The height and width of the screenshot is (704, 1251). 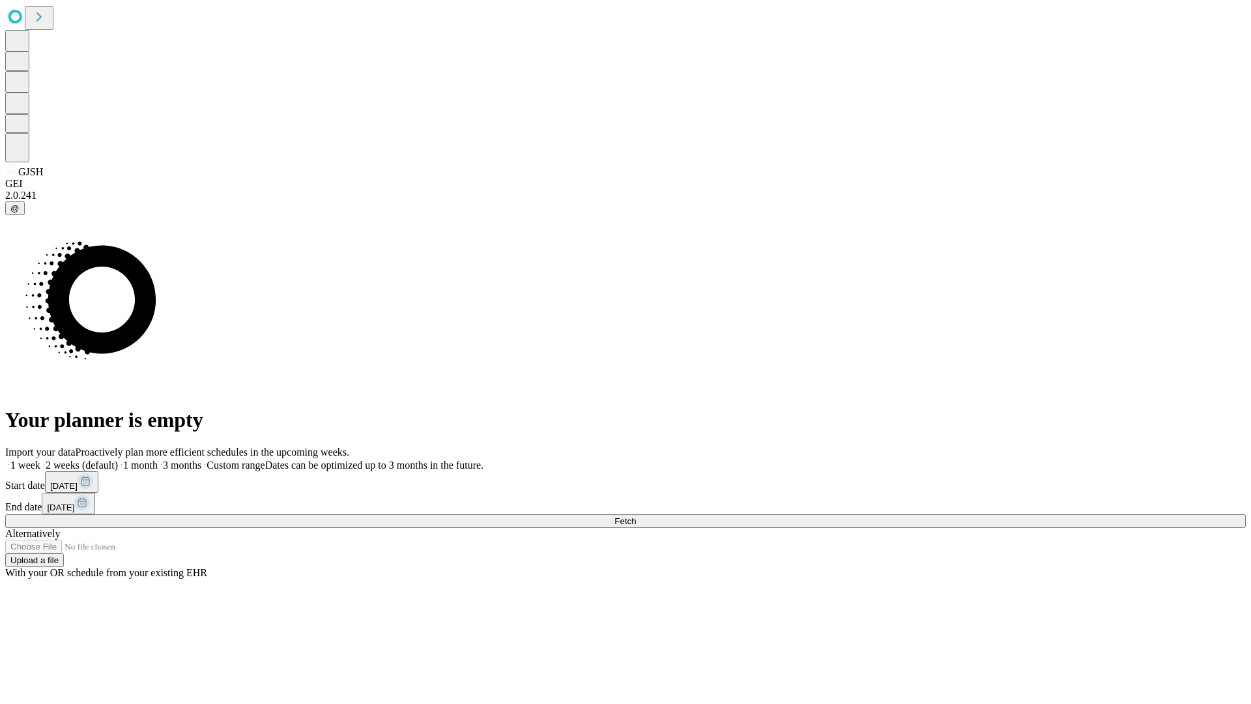 I want to click on button: Fetch, so click(x=625, y=520).